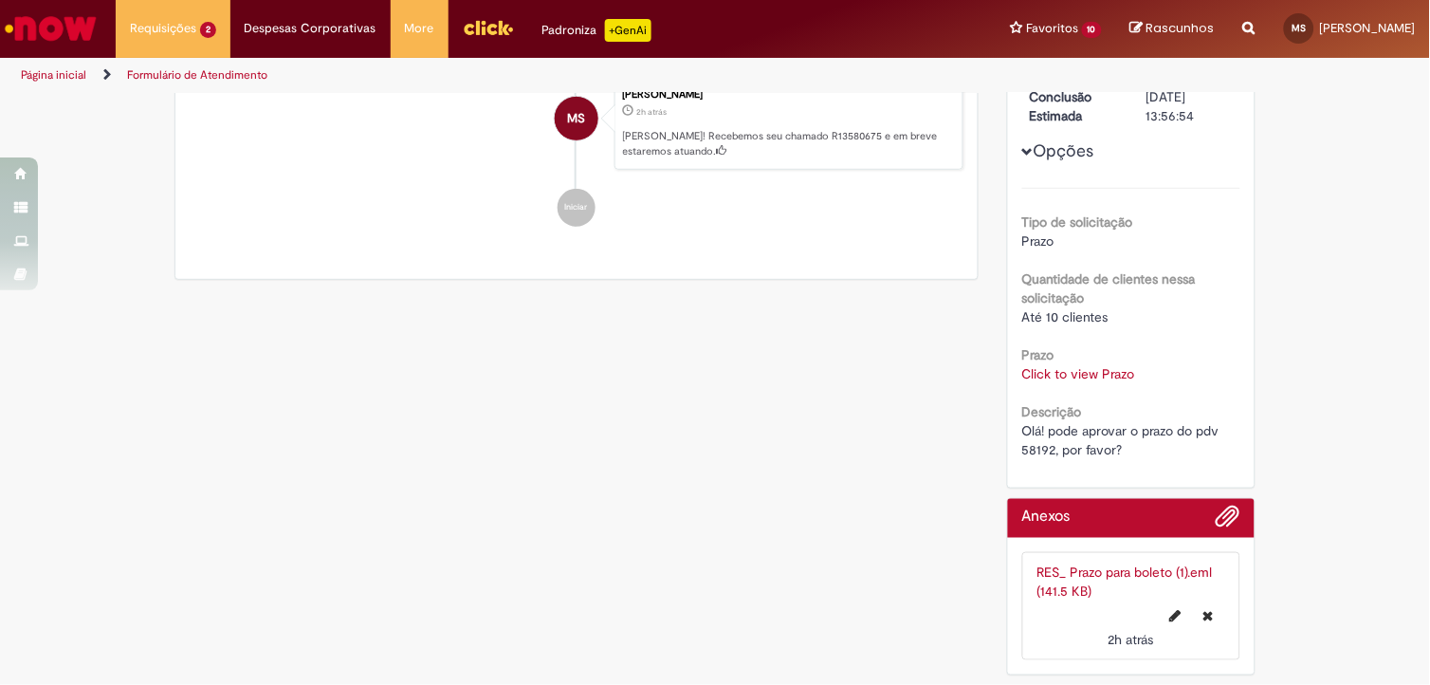 The image size is (1430, 685). What do you see at coordinates (1074, 106) in the screenshot?
I see `dt: Conclusão Estimada` at bounding box center [1074, 106].